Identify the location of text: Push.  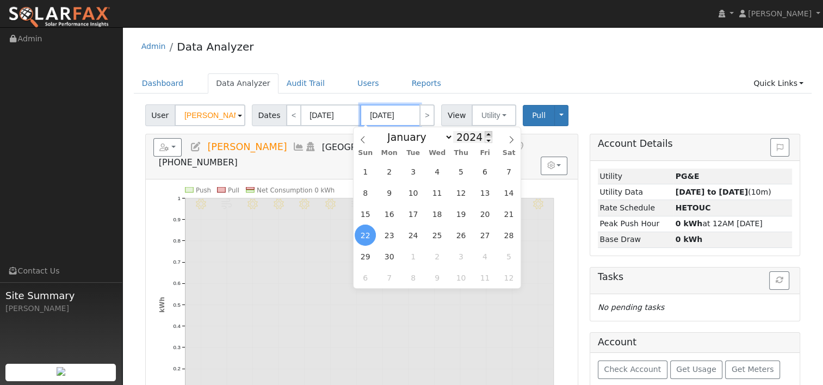
(203, 190).